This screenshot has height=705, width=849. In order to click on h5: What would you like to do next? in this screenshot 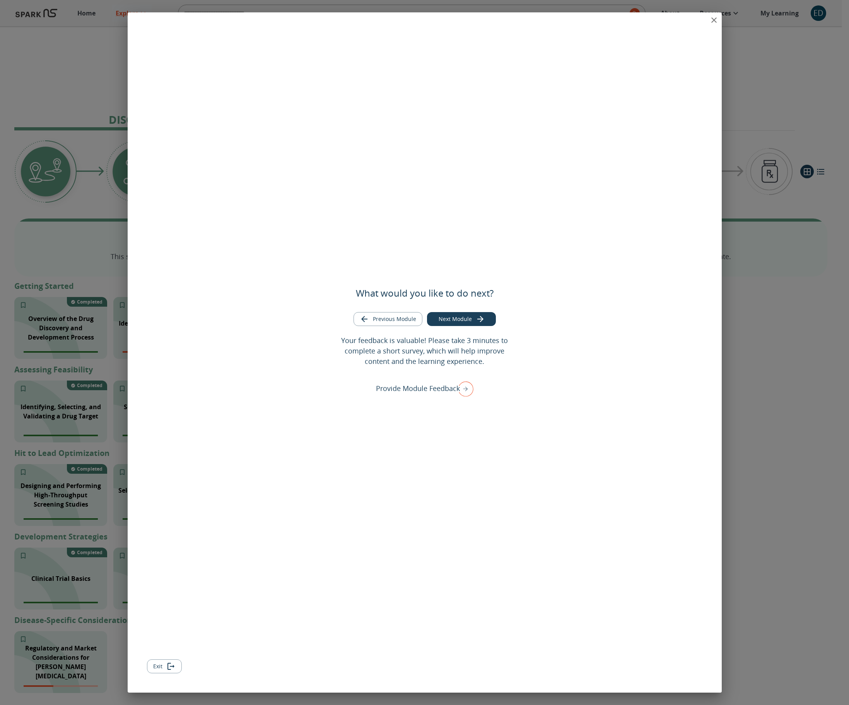, I will do `click(425, 293)`.